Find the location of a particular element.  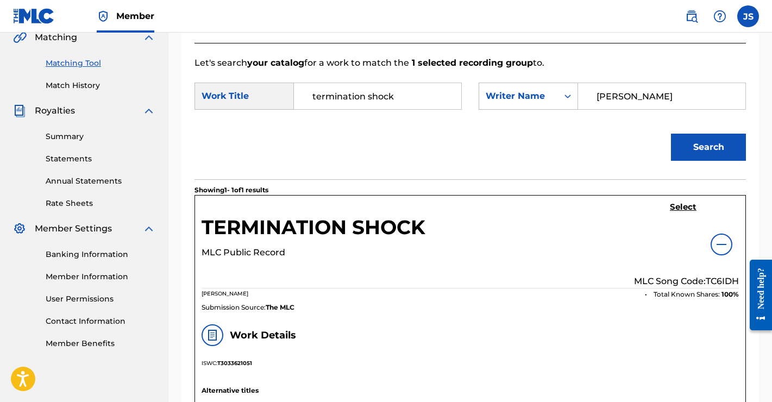

img: help is located at coordinates (720, 16).